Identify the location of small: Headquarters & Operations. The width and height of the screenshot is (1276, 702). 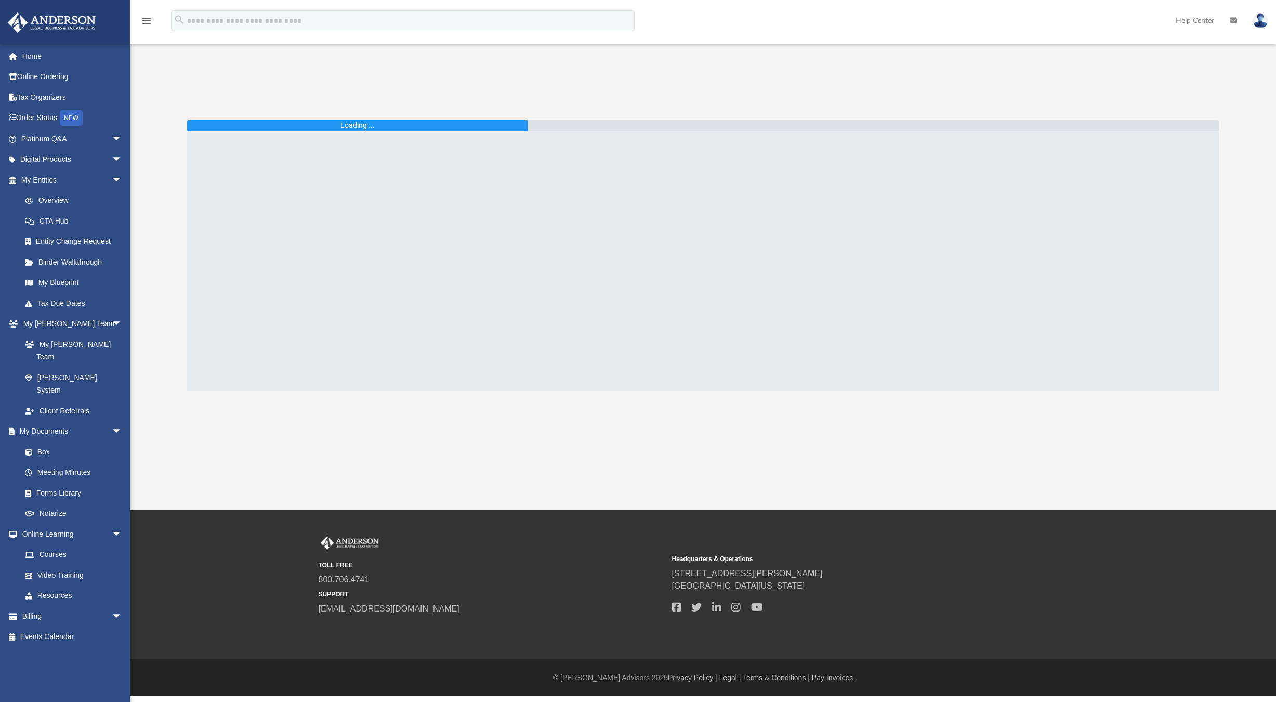
(845, 559).